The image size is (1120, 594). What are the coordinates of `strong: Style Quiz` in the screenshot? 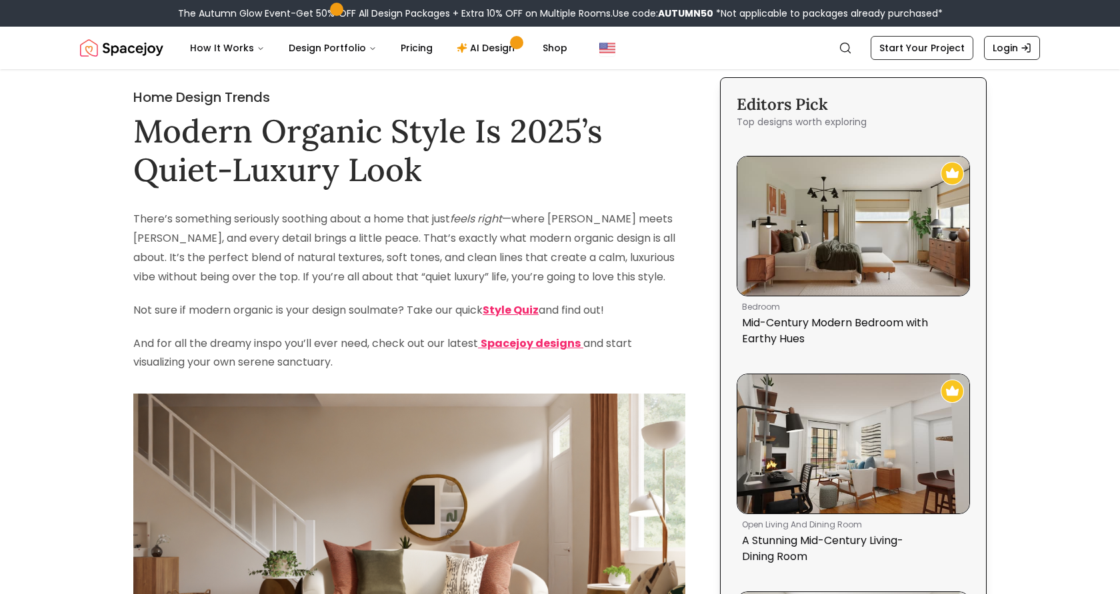 It's located at (510, 310).